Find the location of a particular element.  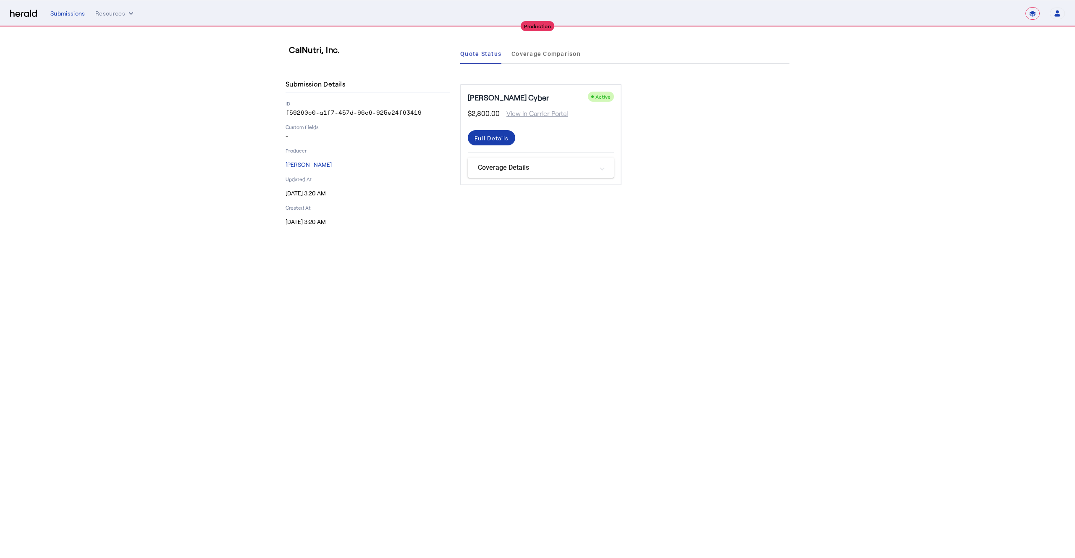

p: Custom Fields is located at coordinates (368, 127).